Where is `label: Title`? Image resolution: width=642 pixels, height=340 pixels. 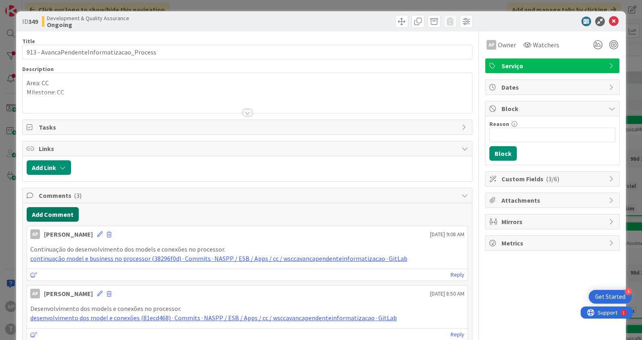
label: Title is located at coordinates (29, 41).